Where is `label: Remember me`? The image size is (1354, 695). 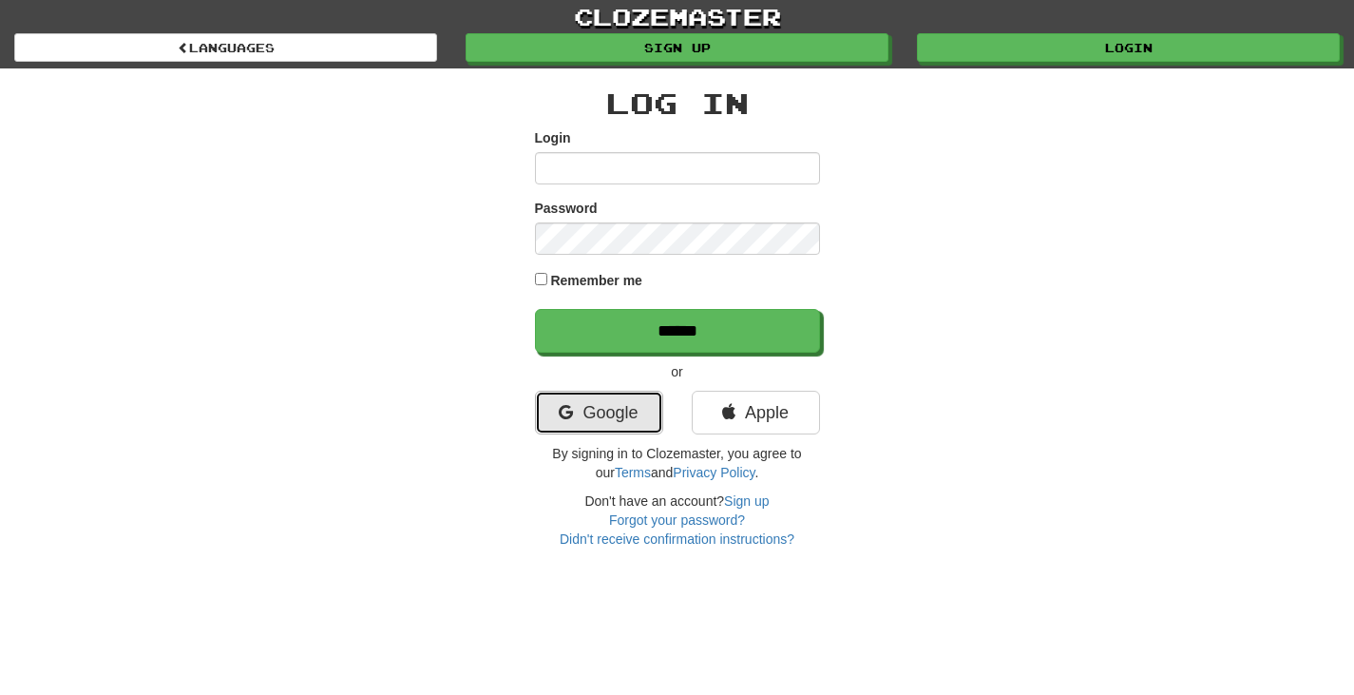 label: Remember me is located at coordinates (596, 280).